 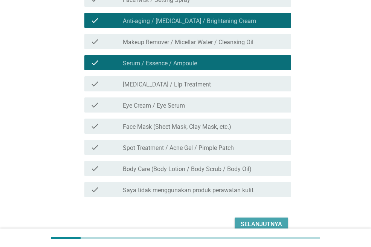 What do you see at coordinates (178, 148) in the screenshot?
I see `label: Spot Treatment / Acne Gel / Pimple Patch` at bounding box center [178, 148].